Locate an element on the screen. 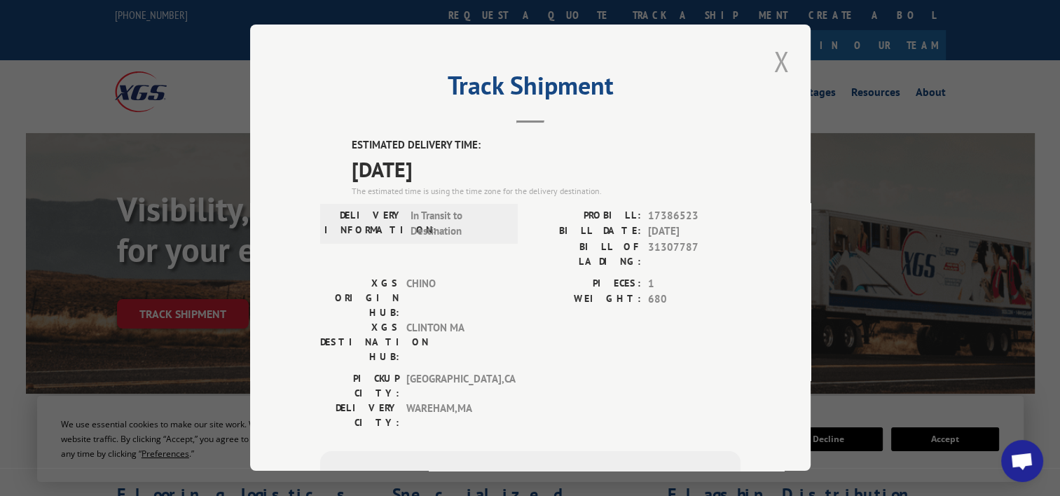  label: DELIVERY INFORMATION: is located at coordinates (364, 224).